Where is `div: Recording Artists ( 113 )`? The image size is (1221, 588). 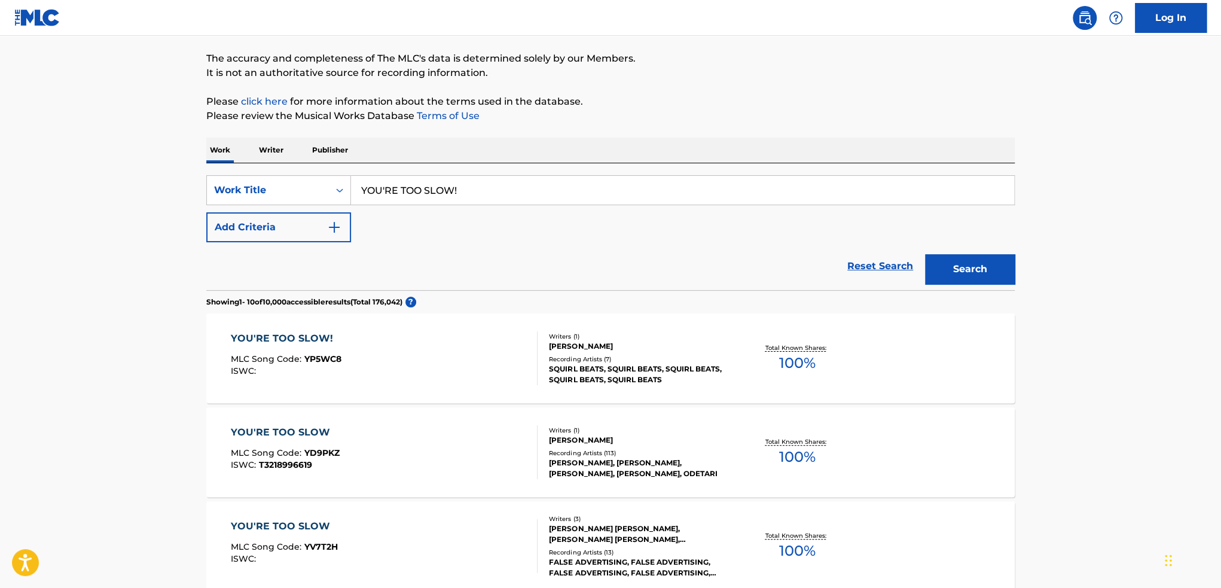 div: Recording Artists ( 113 ) is located at coordinates (639, 452).